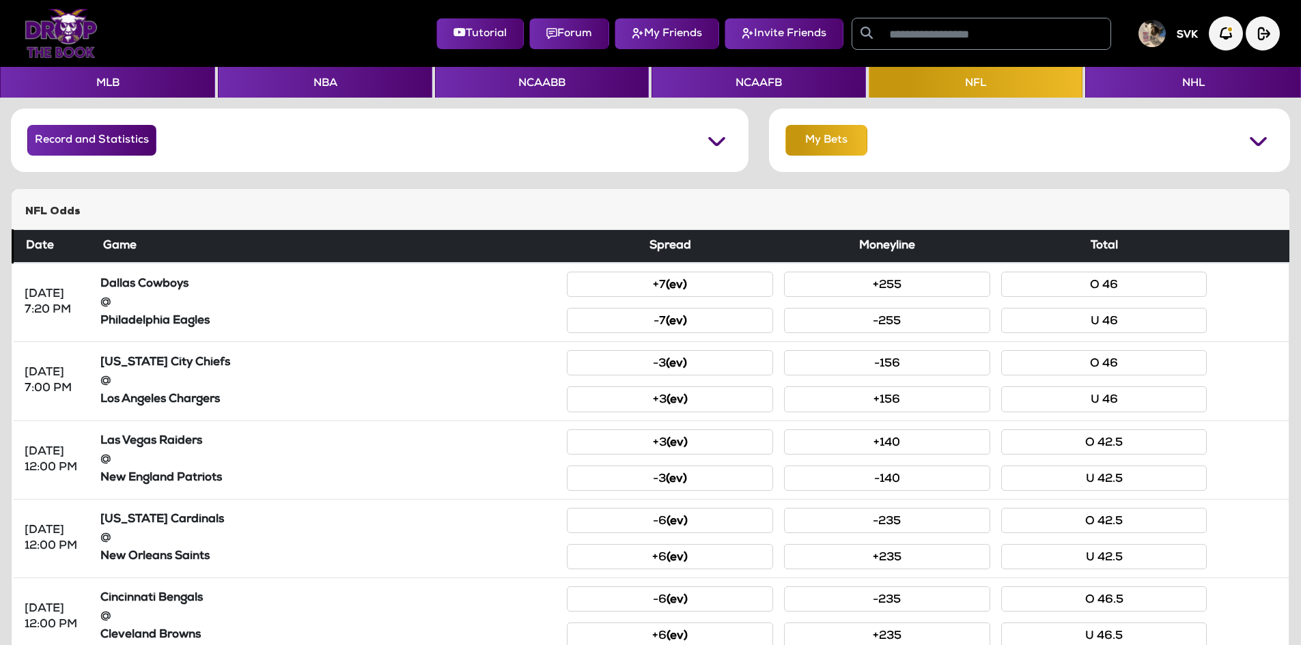 The width and height of the screenshot is (1301, 645). What do you see at coordinates (670, 247) in the screenshot?
I see `th: Spread` at bounding box center [670, 247].